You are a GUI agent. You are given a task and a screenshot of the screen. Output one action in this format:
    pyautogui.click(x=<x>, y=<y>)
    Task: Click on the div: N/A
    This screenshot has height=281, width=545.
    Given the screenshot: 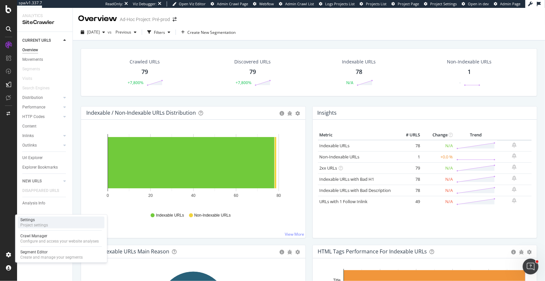 What is the action you would take?
    pyautogui.click(x=350, y=82)
    